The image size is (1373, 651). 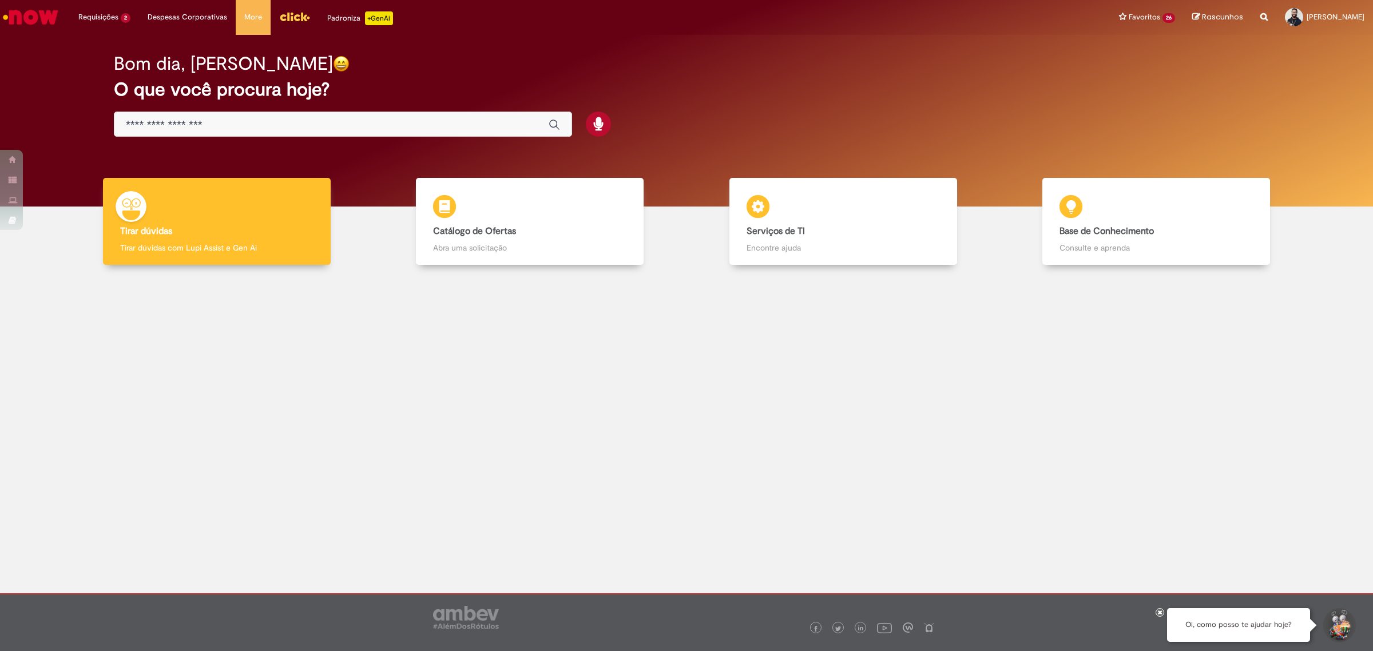 I want to click on p: Abra uma solicitação, so click(x=530, y=248).